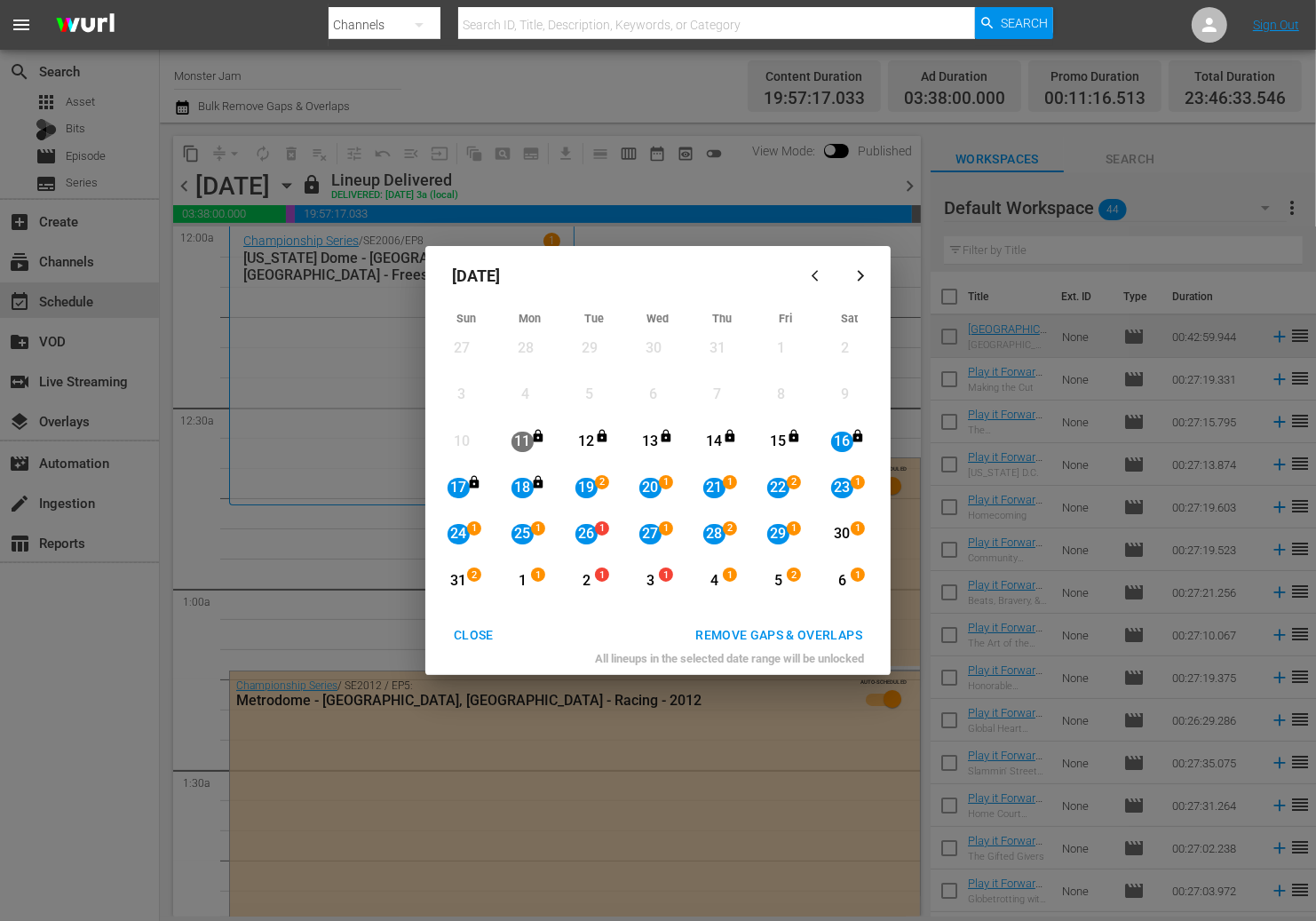 Image resolution: width=1316 pixels, height=921 pixels. Describe the element at coordinates (586, 533) in the screenshot. I see `div: 26` at that location.